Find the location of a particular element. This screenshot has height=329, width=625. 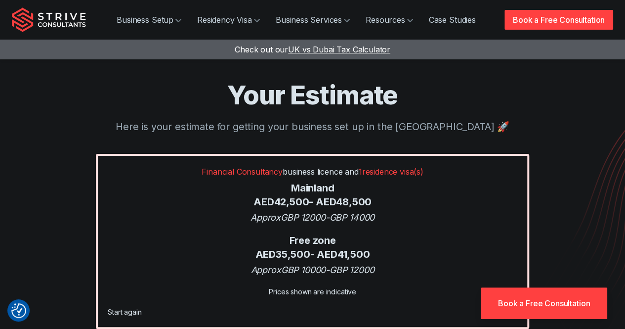

div: Approx GBP 12000 - GBP 14000 is located at coordinates (312, 217).